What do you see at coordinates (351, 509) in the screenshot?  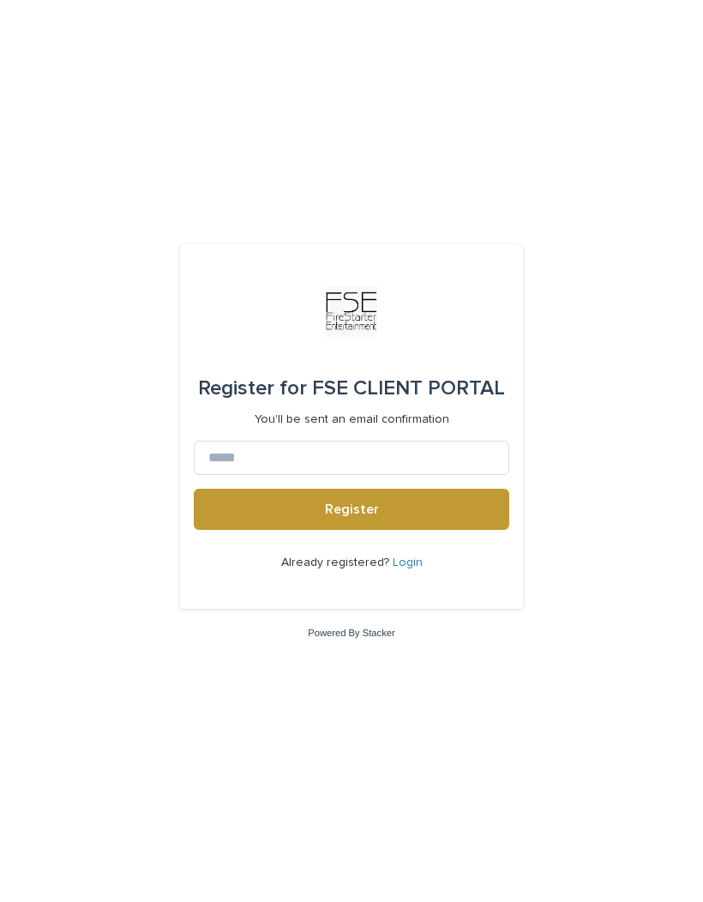 I see `span: Register` at bounding box center [351, 509].